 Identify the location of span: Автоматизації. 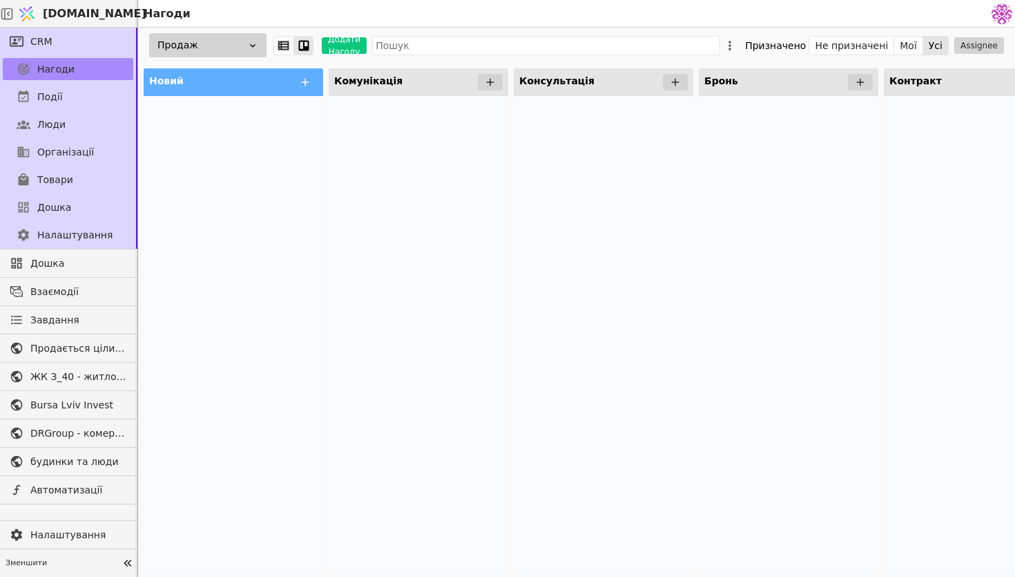
(78, 490).